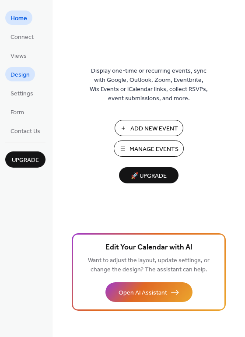 The image size is (245, 337). What do you see at coordinates (154, 129) in the screenshot?
I see `span: Add New Event` at bounding box center [154, 129].